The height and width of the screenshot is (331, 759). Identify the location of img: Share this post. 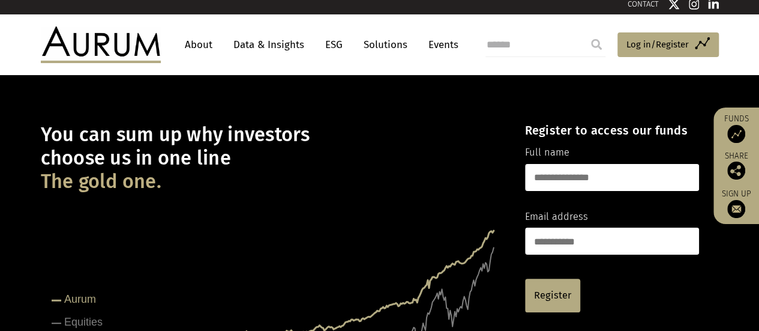
(736, 170).